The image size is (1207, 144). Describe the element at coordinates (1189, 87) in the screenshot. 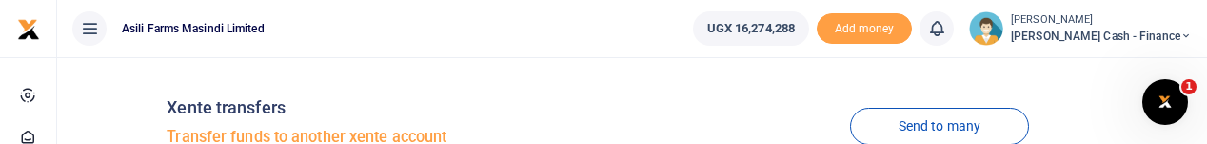

I see `span: 1` at that location.